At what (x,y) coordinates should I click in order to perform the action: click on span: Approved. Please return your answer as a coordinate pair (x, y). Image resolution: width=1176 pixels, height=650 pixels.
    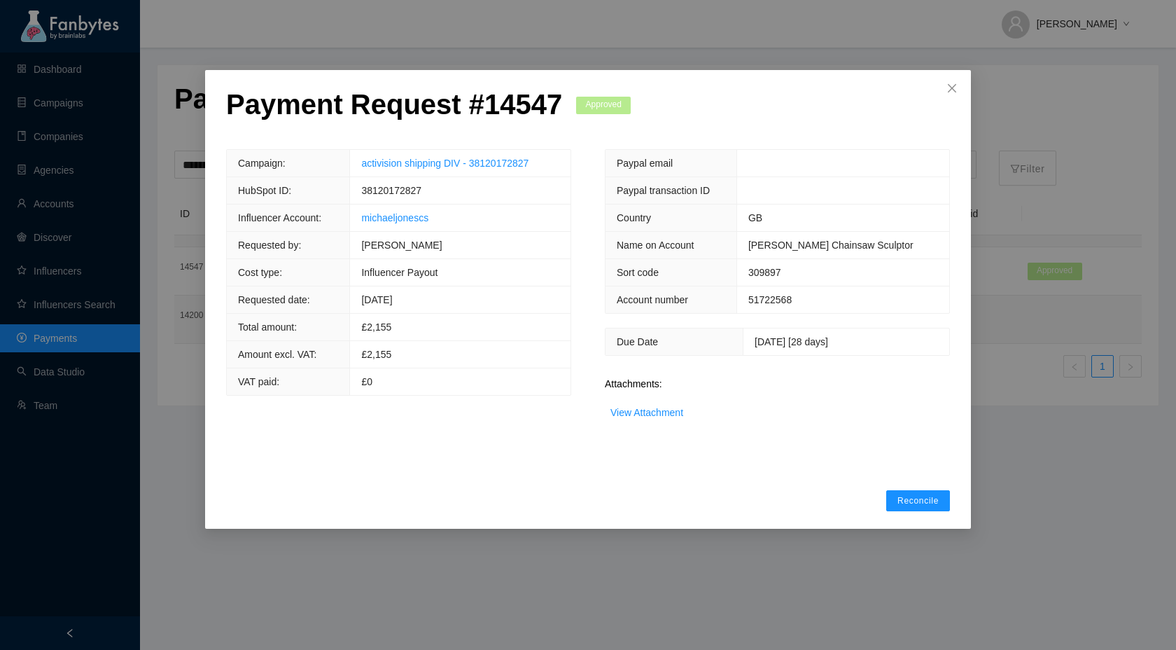
    Looking at the image, I should click on (603, 105).